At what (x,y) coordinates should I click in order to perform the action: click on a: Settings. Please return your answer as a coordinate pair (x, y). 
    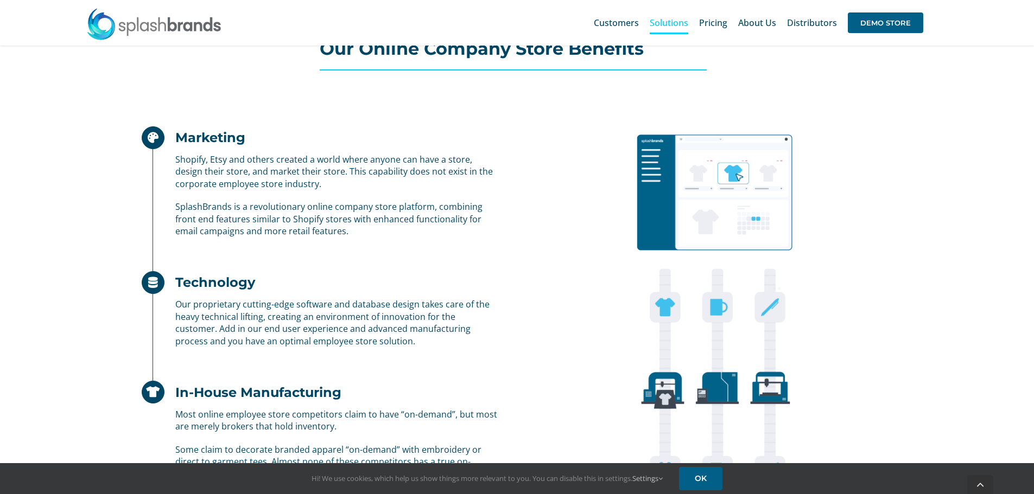
    Looking at the image, I should click on (647, 479).